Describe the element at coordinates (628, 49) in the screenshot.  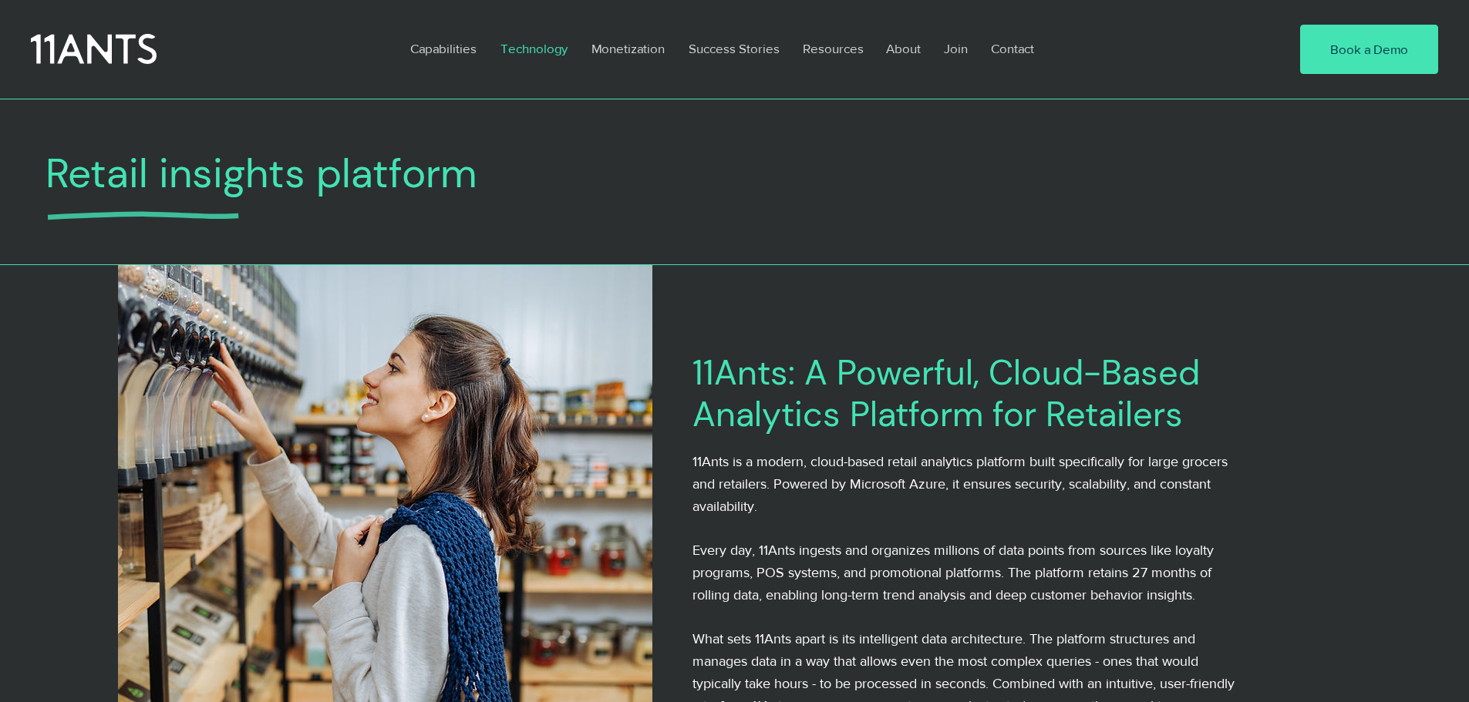
I see `a: Monetization` at that location.